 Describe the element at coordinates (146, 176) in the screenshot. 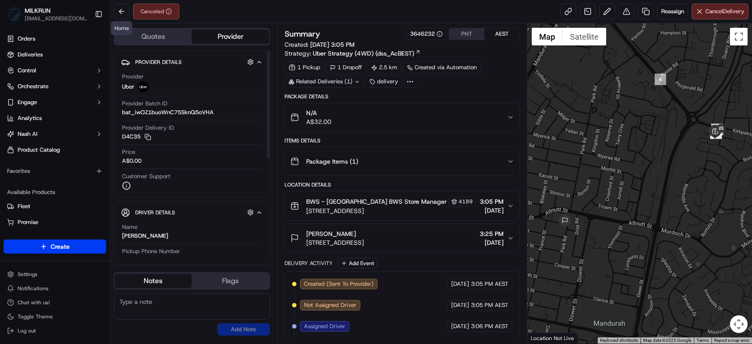

I see `span: Customer Support` at that location.